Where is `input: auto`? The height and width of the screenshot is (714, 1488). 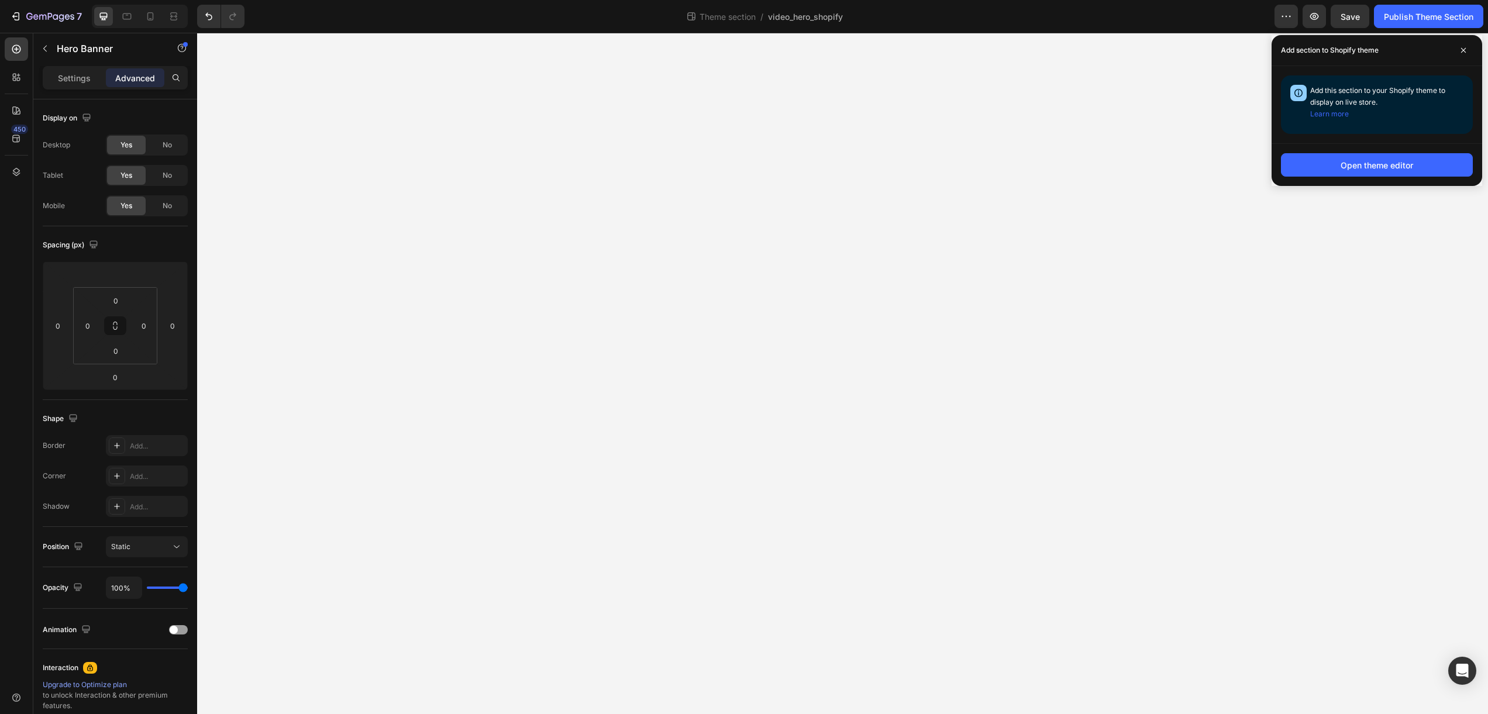 input: auto is located at coordinates (115, 274).